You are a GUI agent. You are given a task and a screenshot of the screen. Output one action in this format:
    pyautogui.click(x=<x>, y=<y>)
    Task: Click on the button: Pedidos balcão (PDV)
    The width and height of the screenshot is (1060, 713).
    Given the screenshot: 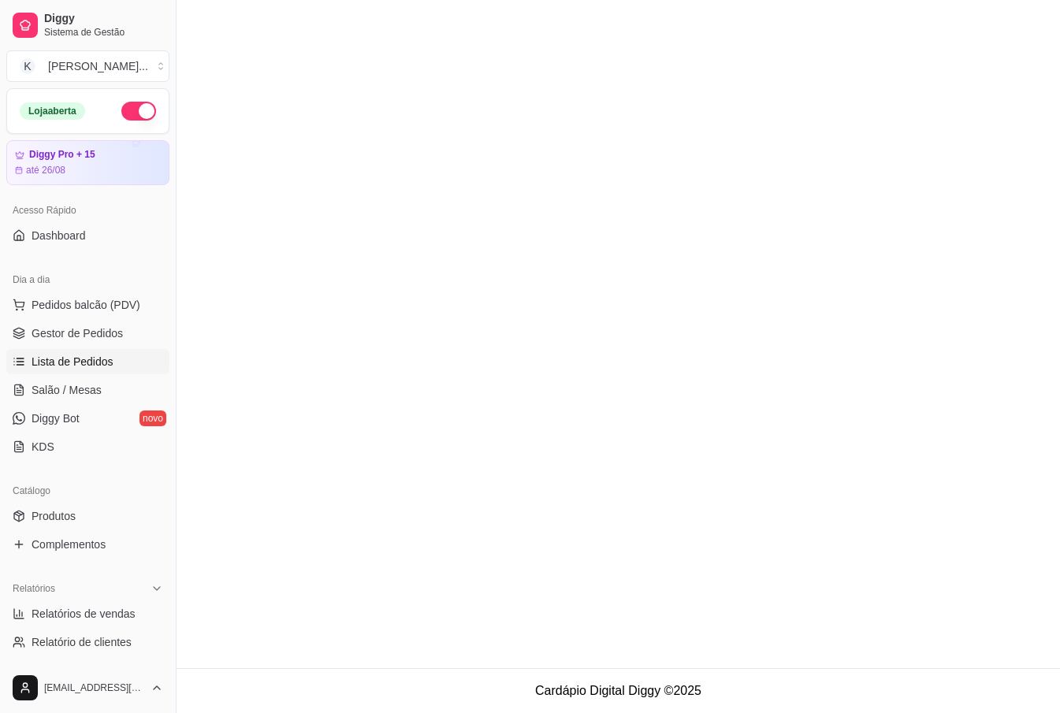 What is the action you would take?
    pyautogui.click(x=87, y=305)
    